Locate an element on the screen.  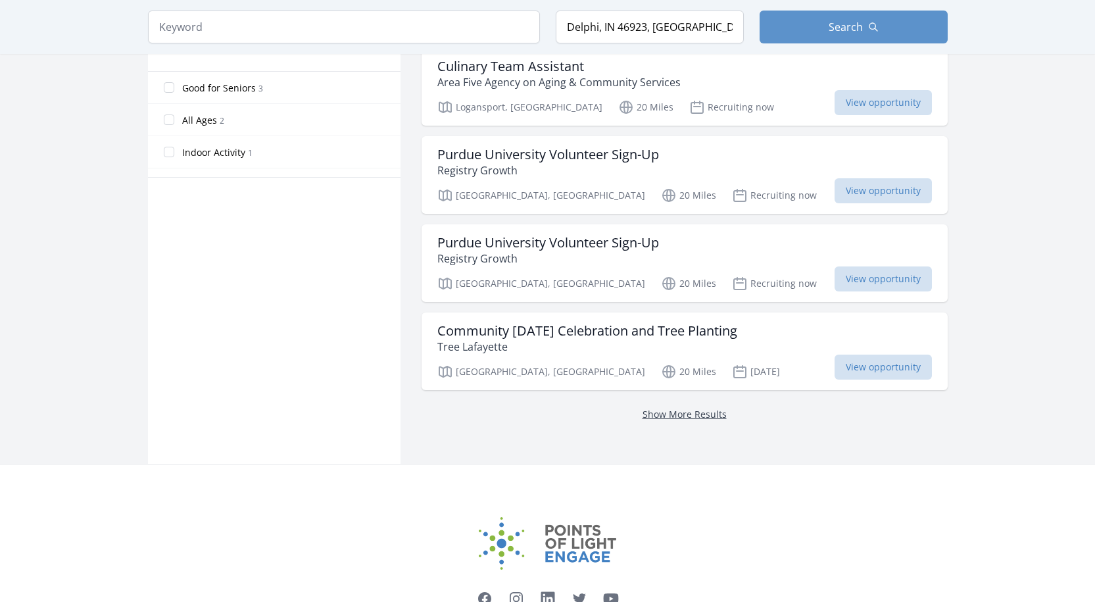
input: All Ages 2 is located at coordinates (169, 120).